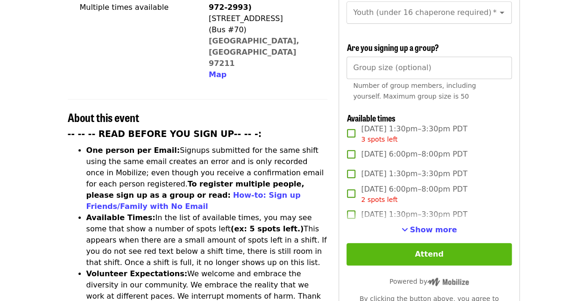 The width and height of the screenshot is (587, 301). What do you see at coordinates (207, 240) in the screenshot?
I see `li: In the list of available times, you may see some that show a number of spots left This appears wh...` at bounding box center [207, 240].